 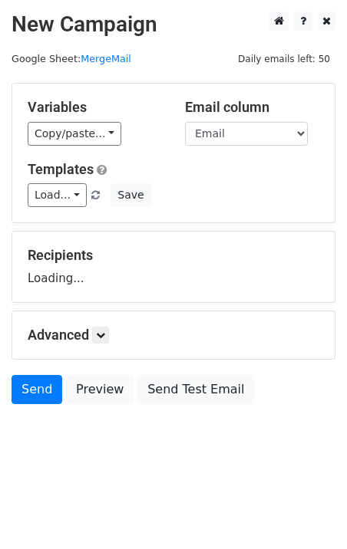 I want to click on h5: Email column, so click(x=252, y=107).